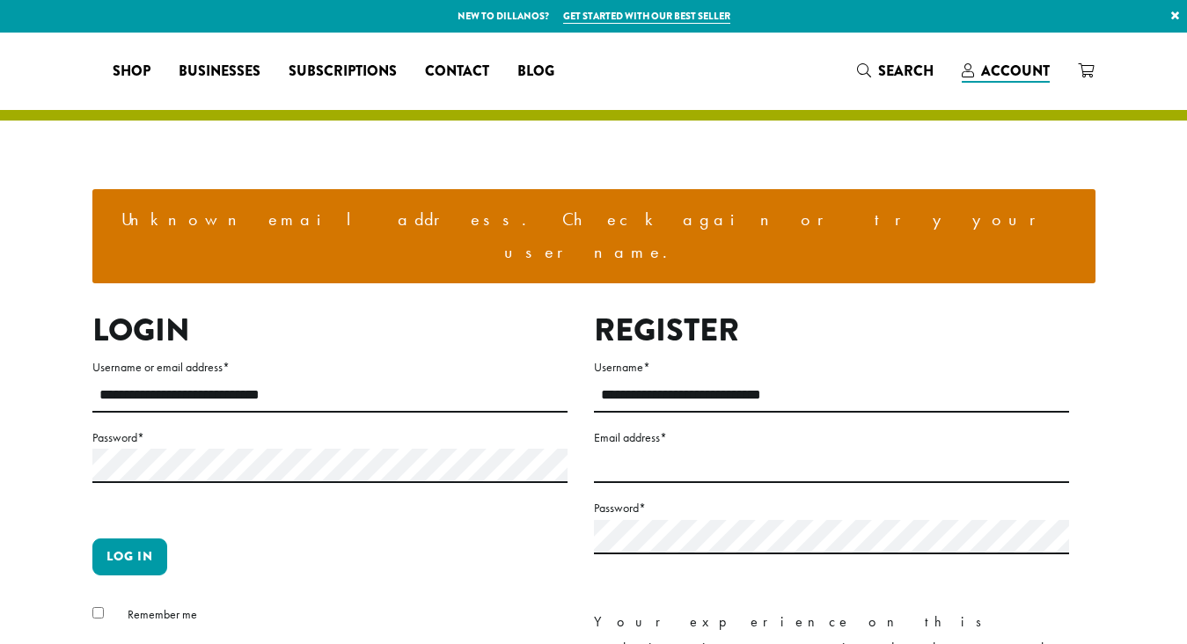 Image resolution: width=1187 pixels, height=644 pixels. What do you see at coordinates (342, 71) in the screenshot?
I see `span: Subscriptions` at bounding box center [342, 71].